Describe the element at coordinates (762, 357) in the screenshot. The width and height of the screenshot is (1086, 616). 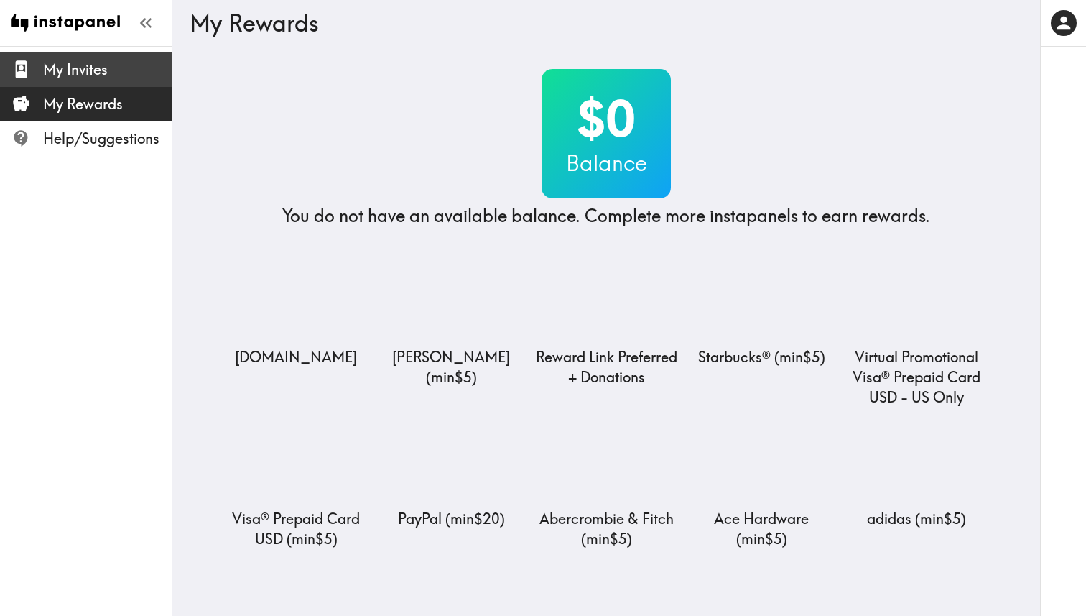
I see `p: Starbucks® ( min $5 )` at that location.